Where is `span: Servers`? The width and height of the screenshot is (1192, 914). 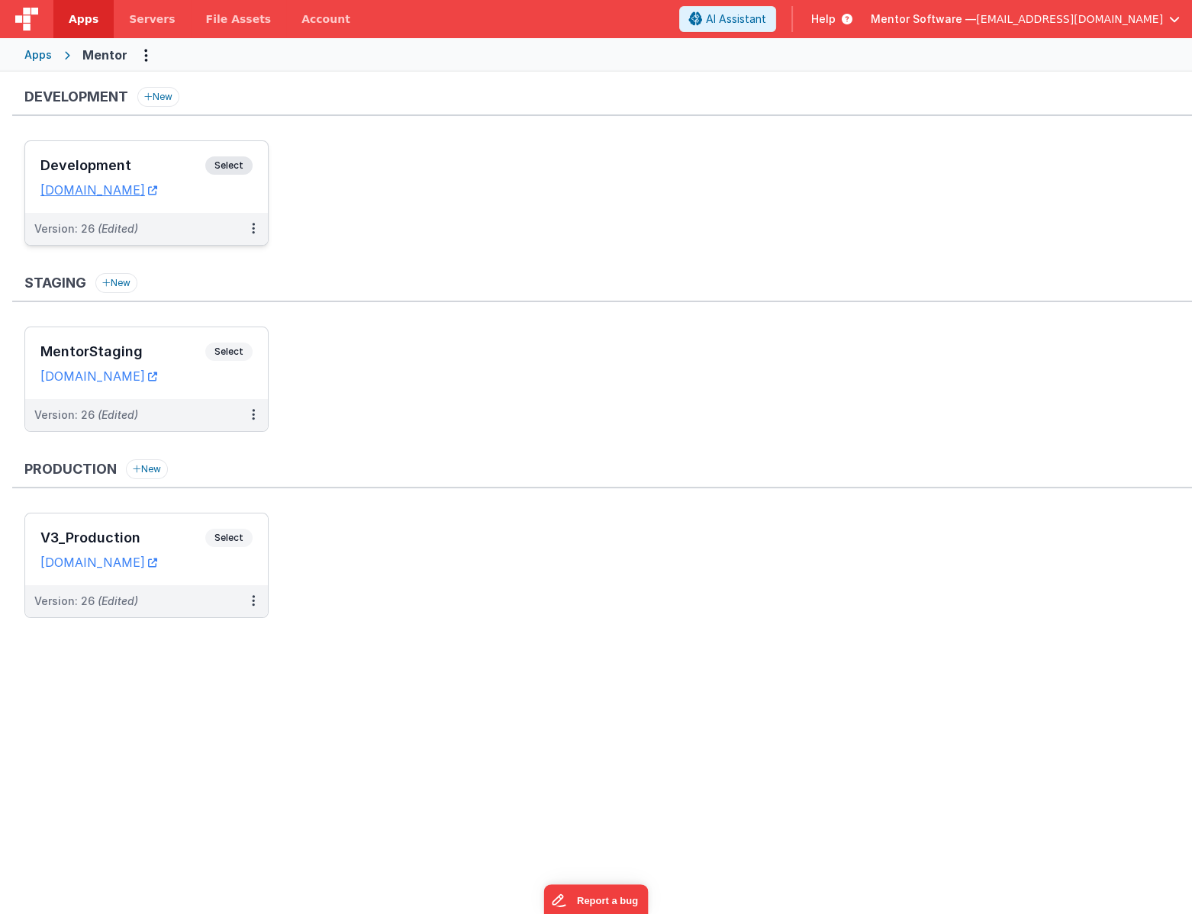 span: Servers is located at coordinates (152, 19).